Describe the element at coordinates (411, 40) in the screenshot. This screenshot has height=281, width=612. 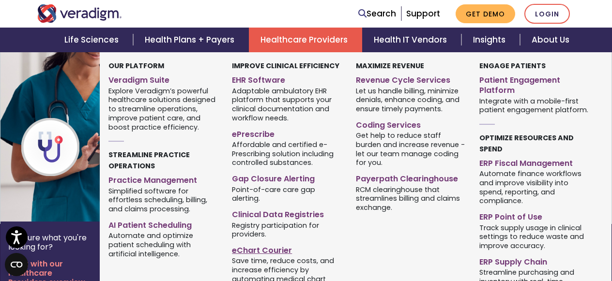
I see `a: Health IT Vendors` at that location.